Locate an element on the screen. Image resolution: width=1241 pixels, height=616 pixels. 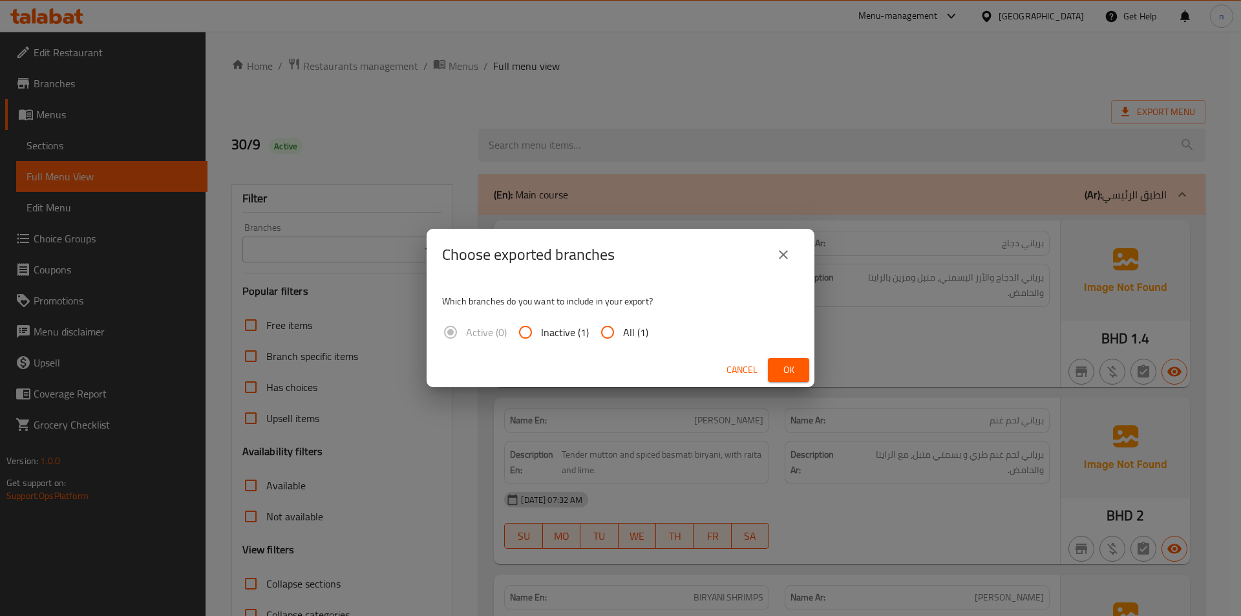
button: close is located at coordinates (783, 255).